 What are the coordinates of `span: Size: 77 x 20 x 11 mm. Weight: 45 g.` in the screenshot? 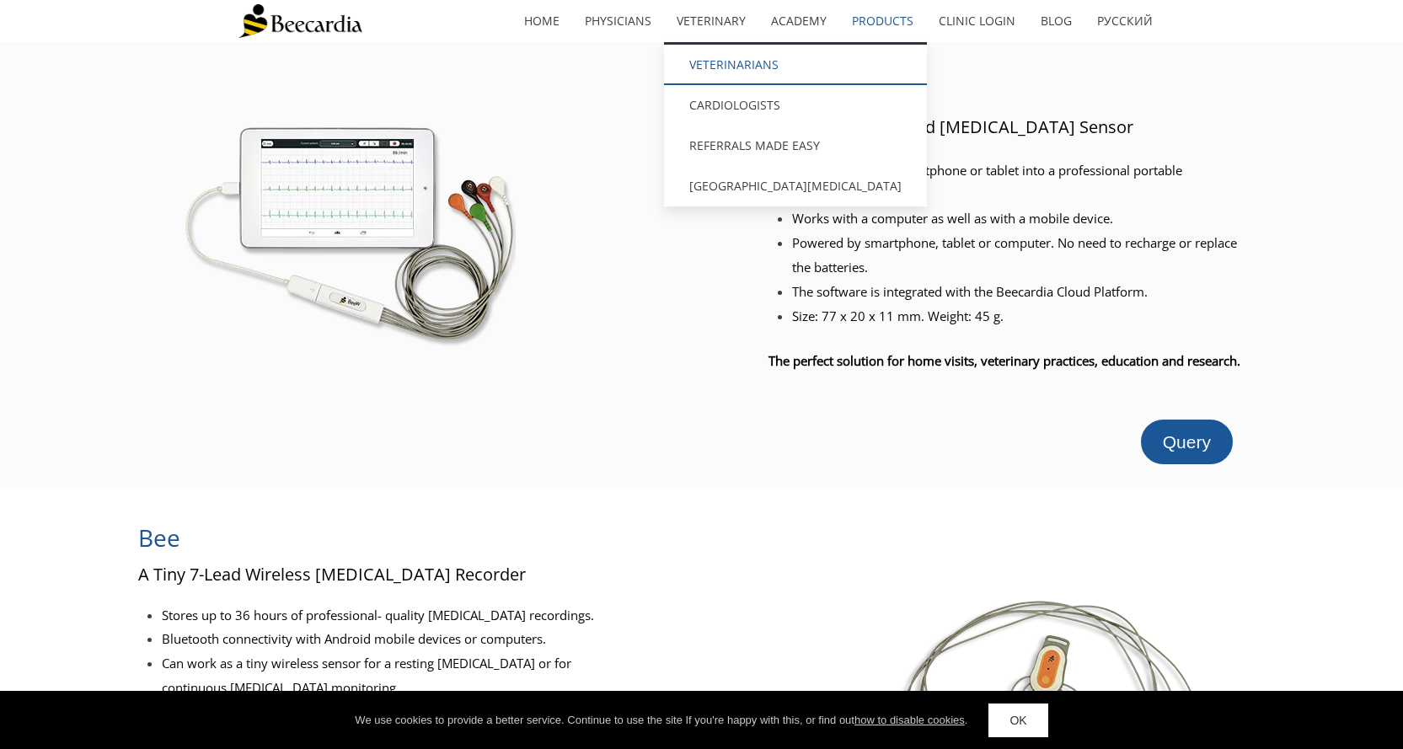 It's located at (898, 316).